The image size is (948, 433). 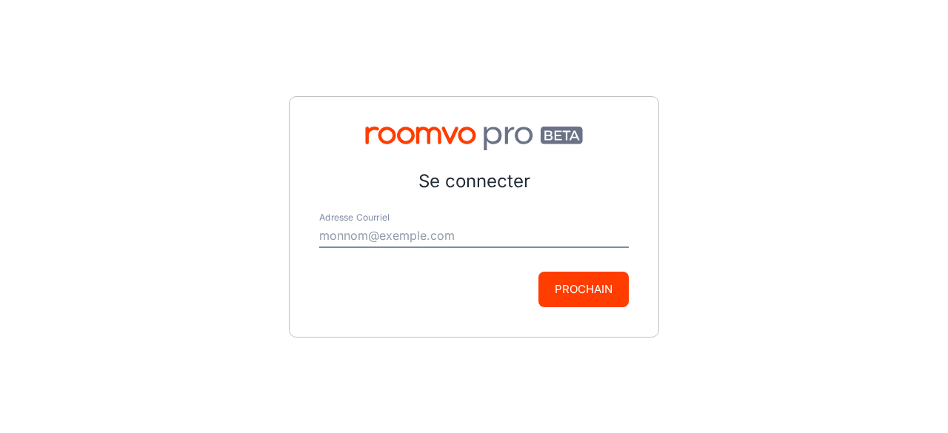 What do you see at coordinates (584, 290) in the screenshot?
I see `button: Prochain` at bounding box center [584, 290].